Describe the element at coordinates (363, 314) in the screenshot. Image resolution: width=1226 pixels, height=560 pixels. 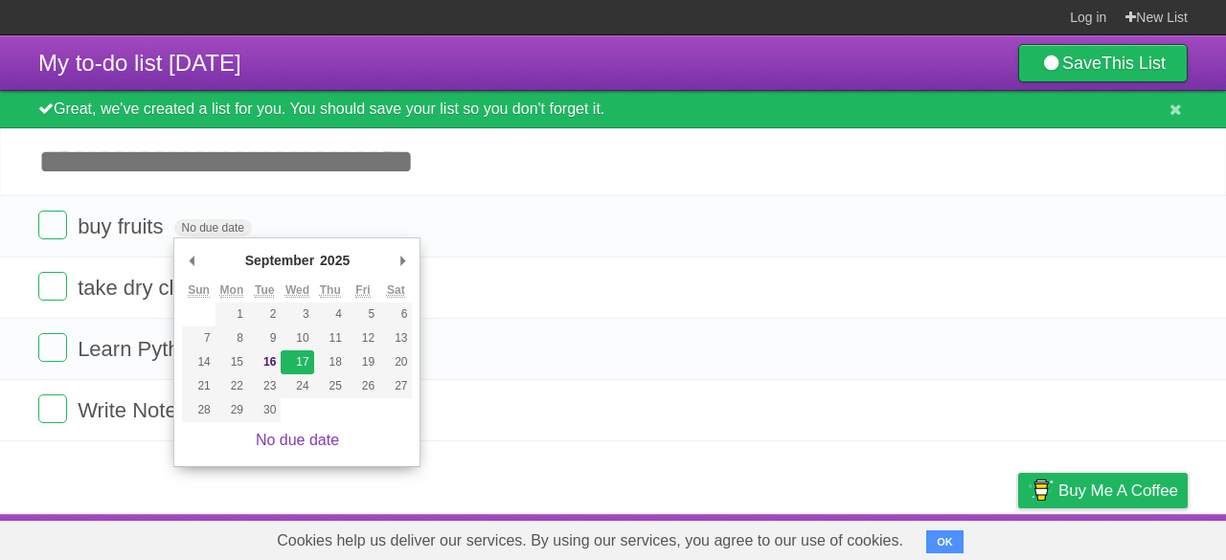
I see `button: 5` at that location.